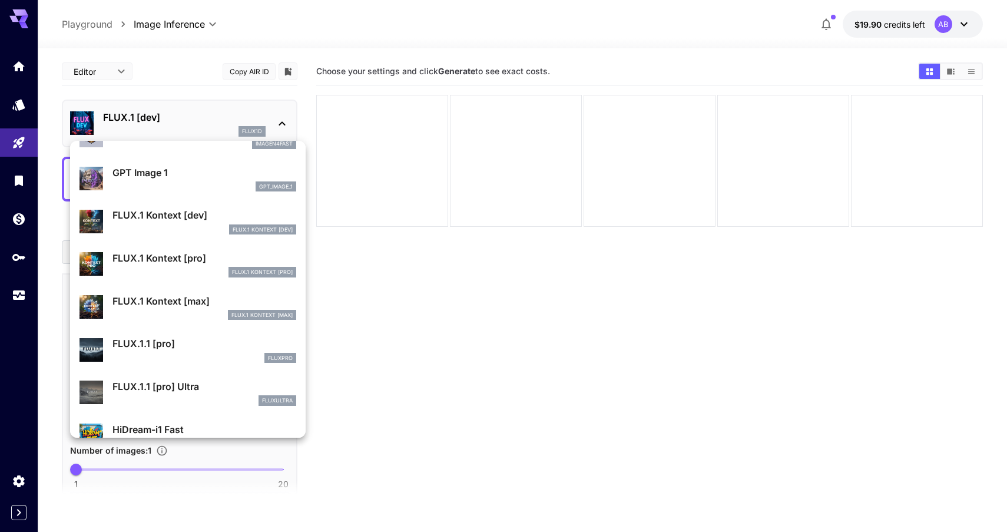 Image resolution: width=1007 pixels, height=532 pixels. I want to click on p: FLUX.1.1 [pro], so click(204, 343).